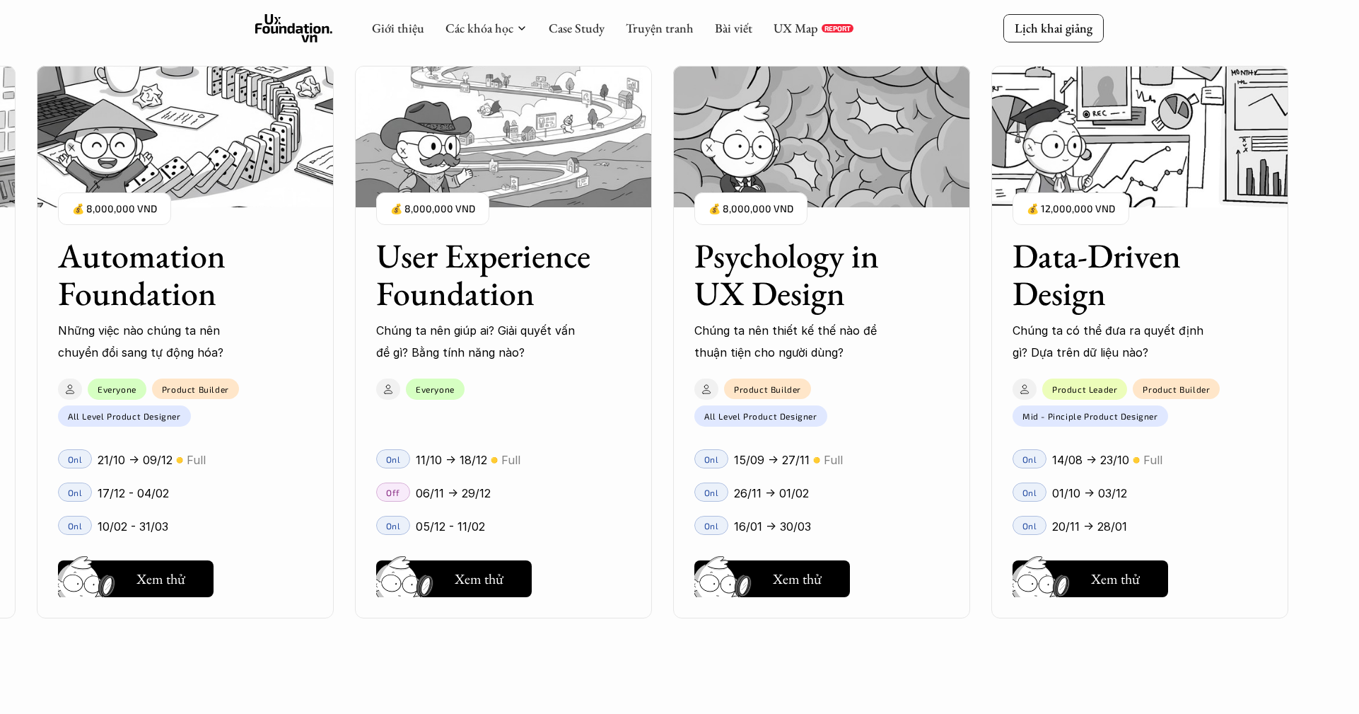  I want to click on p: Chúng ta có thể đưa ra quyết định gì? Dựa trên dữ liệu nào?, so click(1115, 342).